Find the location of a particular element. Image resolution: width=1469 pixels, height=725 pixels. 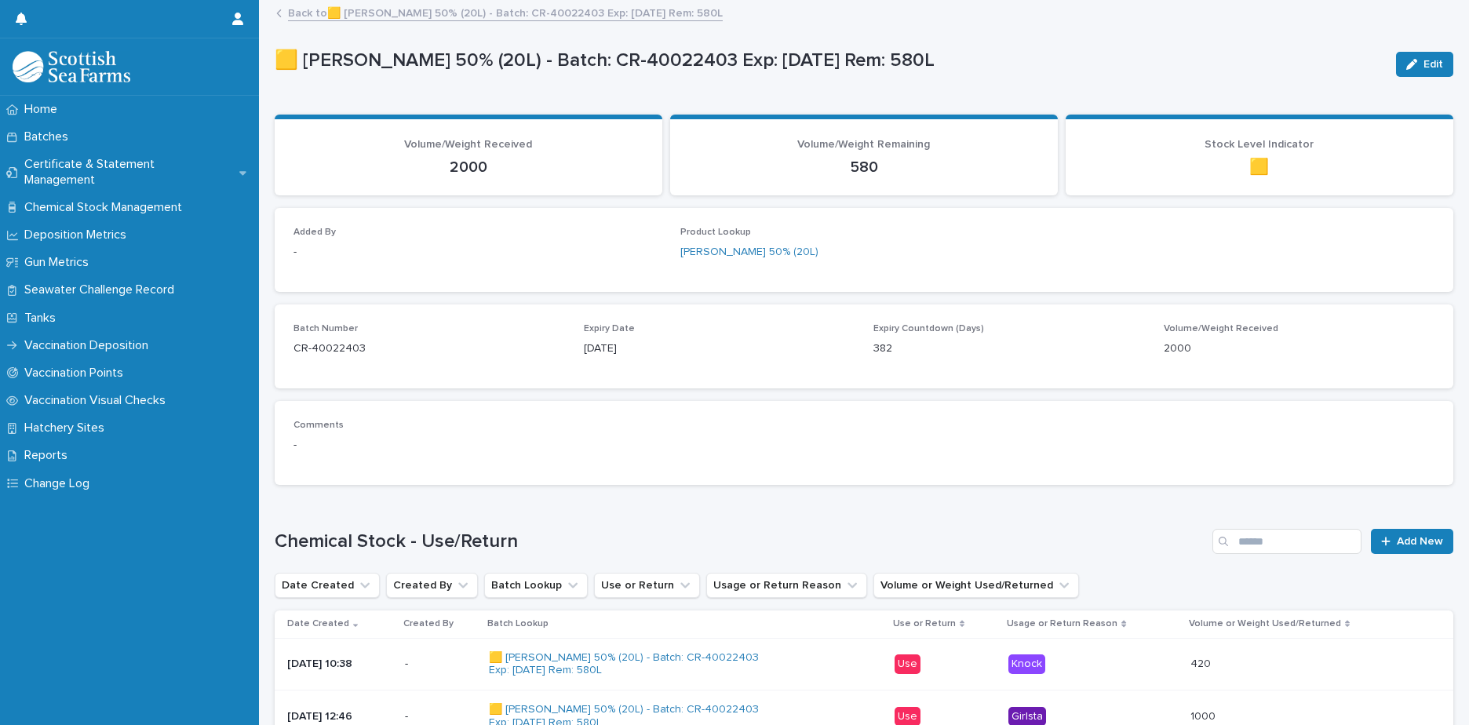

input: Search is located at coordinates (1287, 542).